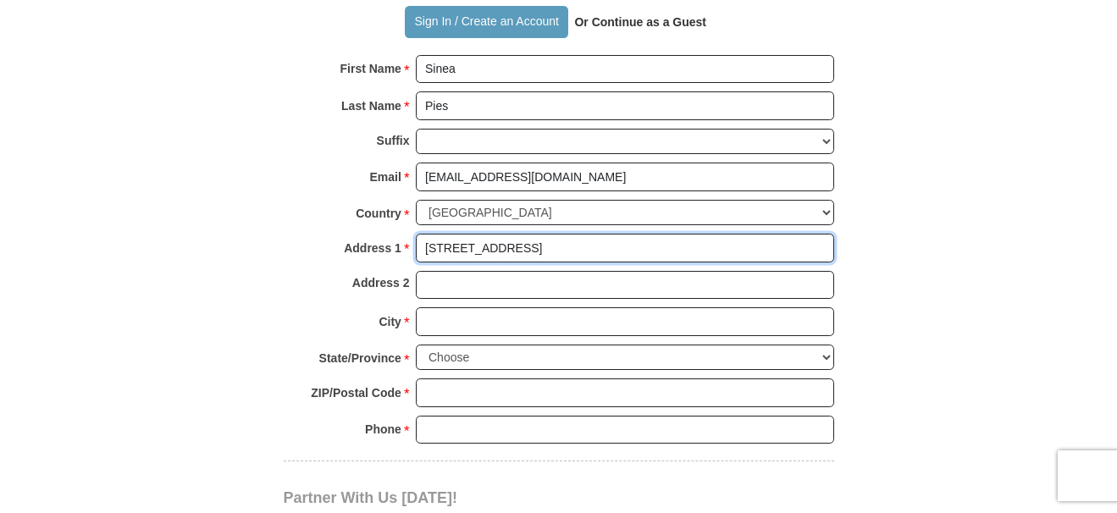 The image size is (1117, 513). Describe the element at coordinates (381, 283) in the screenshot. I see `strong: Address 2` at that location.